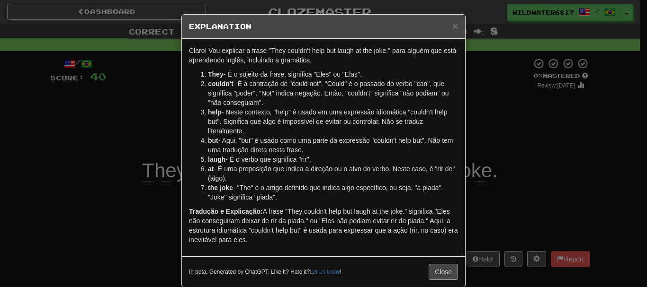 The width and height of the screenshot is (647, 287). I want to click on strong: but, so click(213, 141).